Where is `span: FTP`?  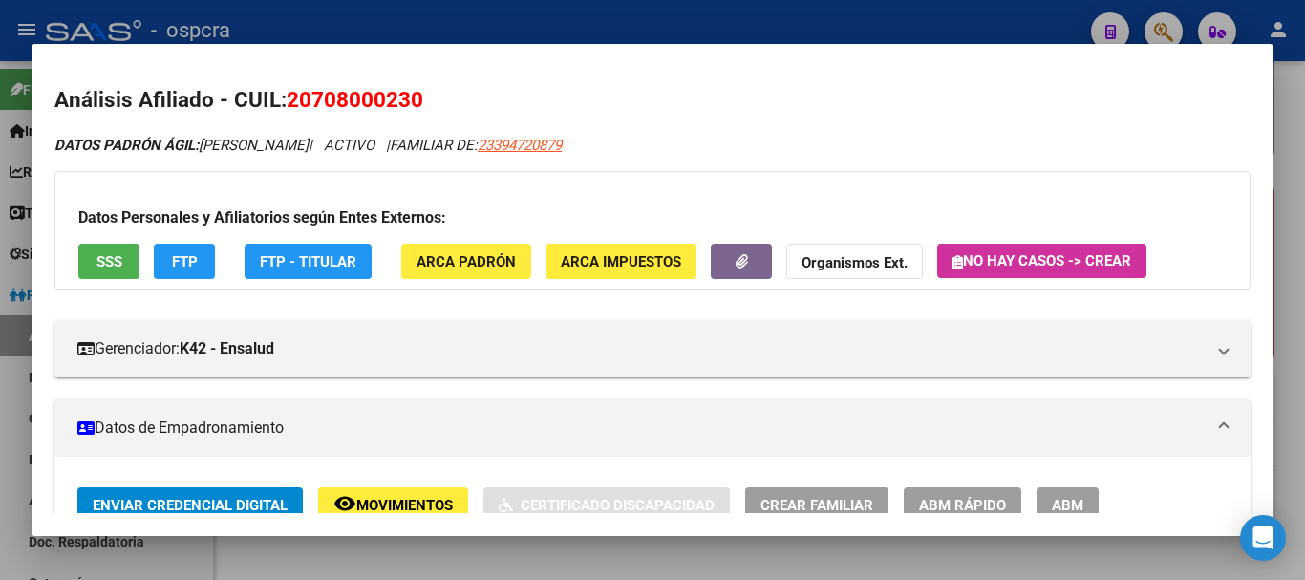
span: FTP is located at coordinates (184, 262).